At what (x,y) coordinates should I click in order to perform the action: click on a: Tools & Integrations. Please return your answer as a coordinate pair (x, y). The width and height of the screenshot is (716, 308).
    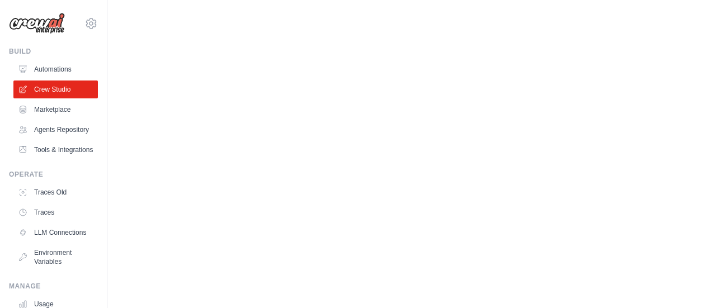
    Looking at the image, I should click on (55, 150).